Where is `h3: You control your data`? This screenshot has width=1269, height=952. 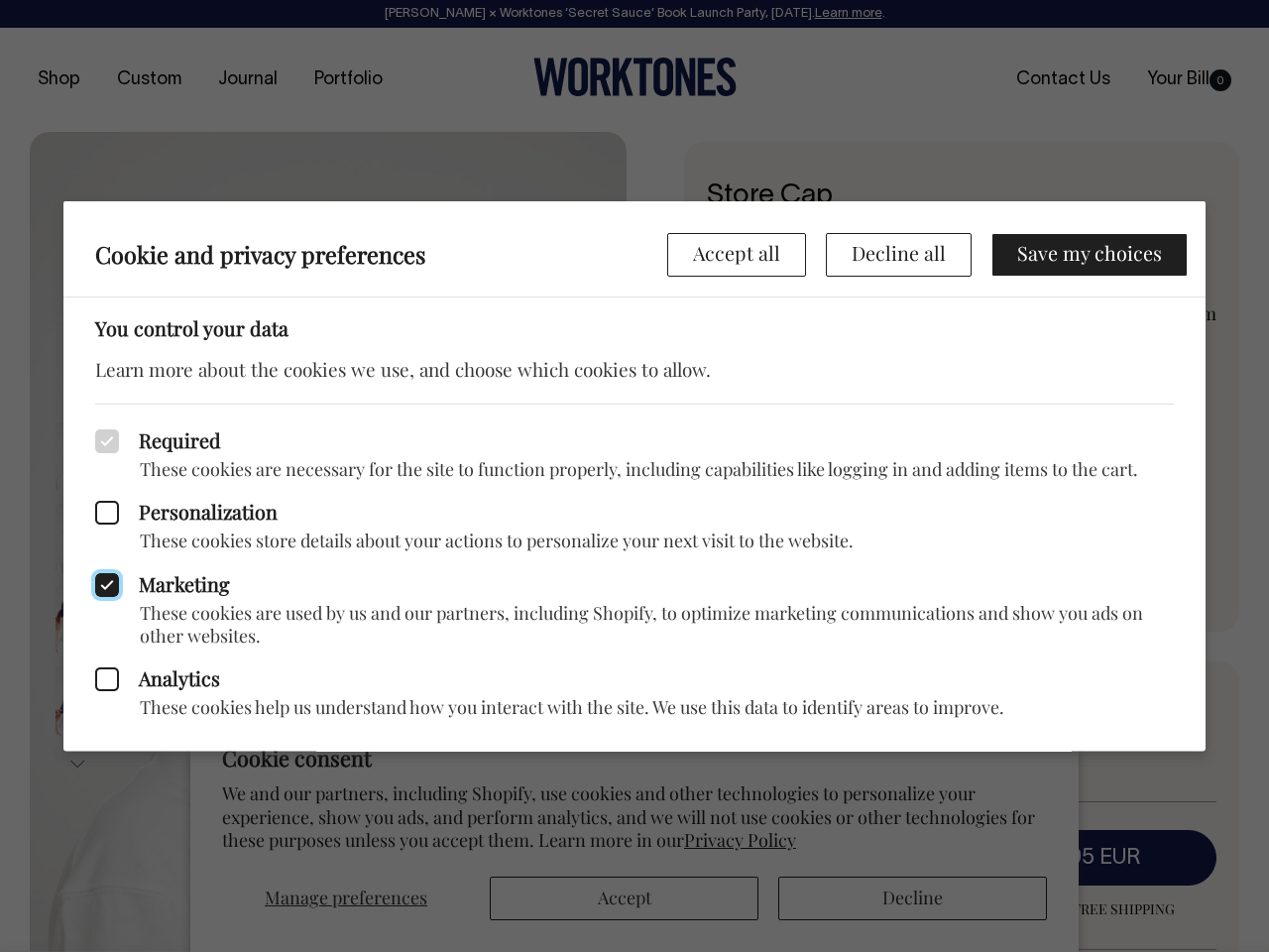 h3: You control your data is located at coordinates (635, 328).